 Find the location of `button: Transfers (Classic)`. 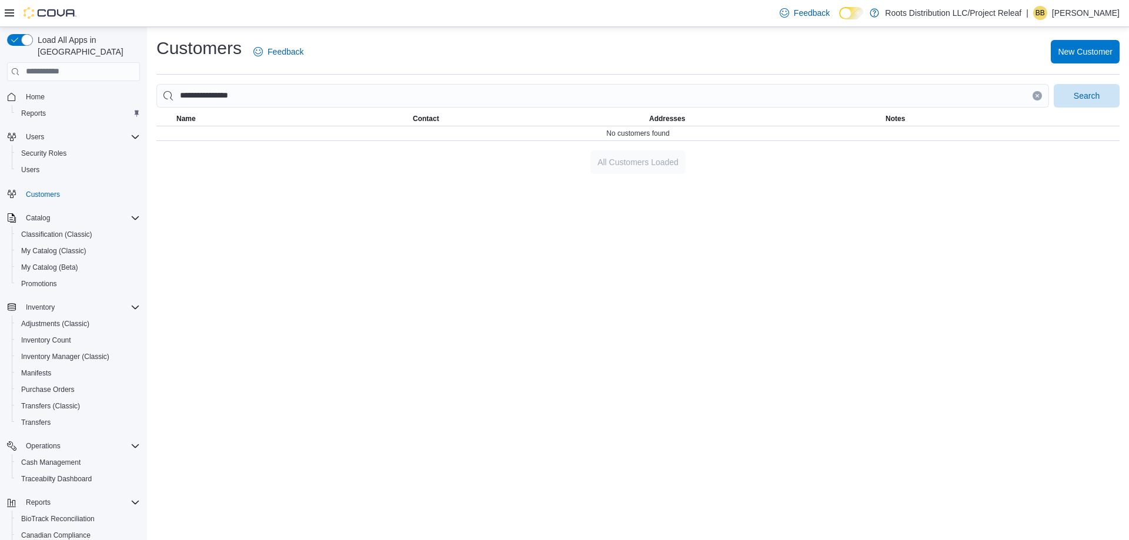

button: Transfers (Classic) is located at coordinates (78, 406).